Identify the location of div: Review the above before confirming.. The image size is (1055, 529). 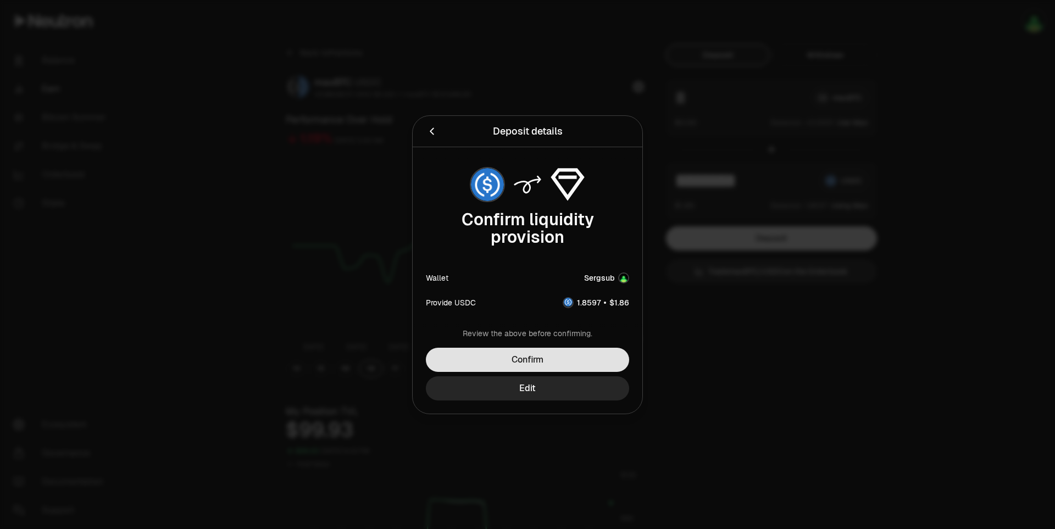
(527, 333).